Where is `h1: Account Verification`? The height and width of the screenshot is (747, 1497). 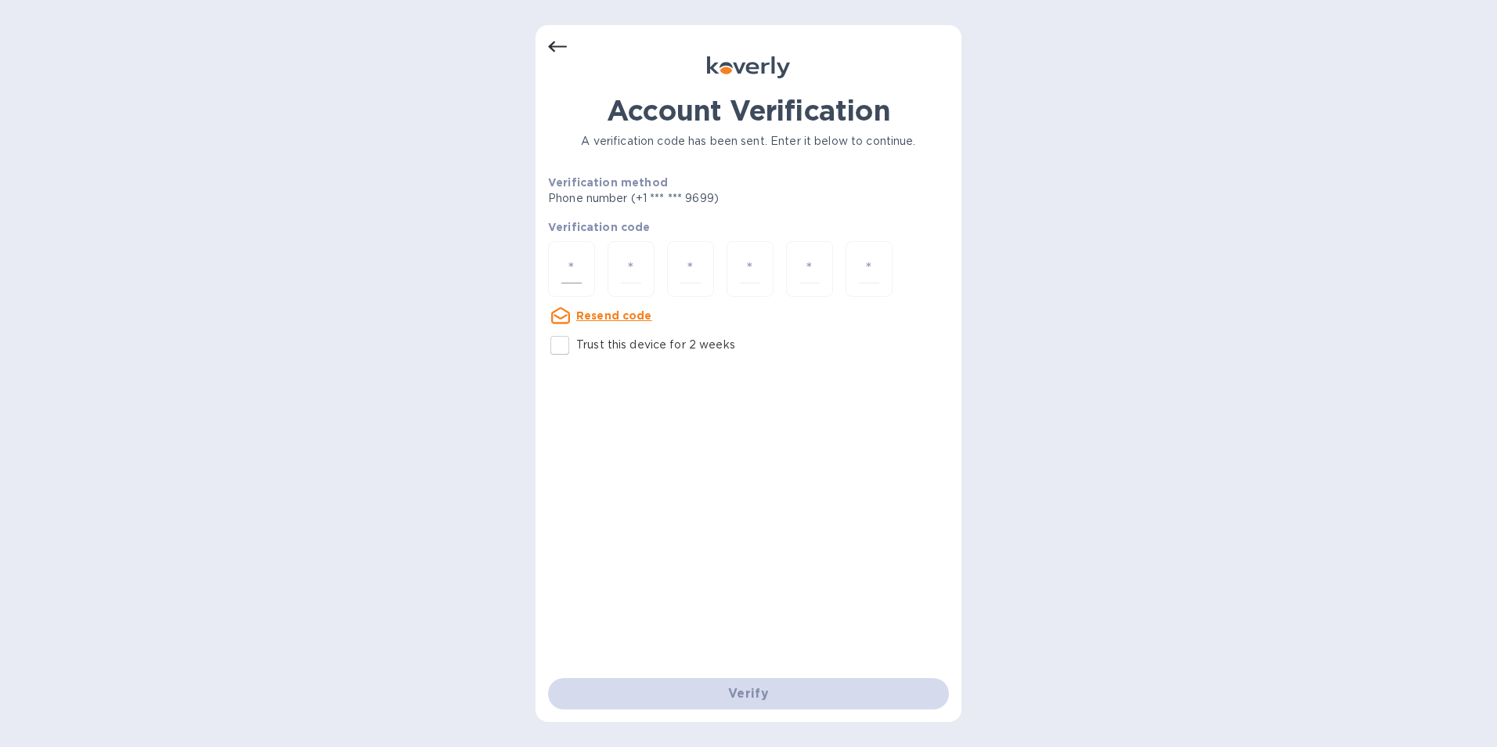 h1: Account Verification is located at coordinates (748, 110).